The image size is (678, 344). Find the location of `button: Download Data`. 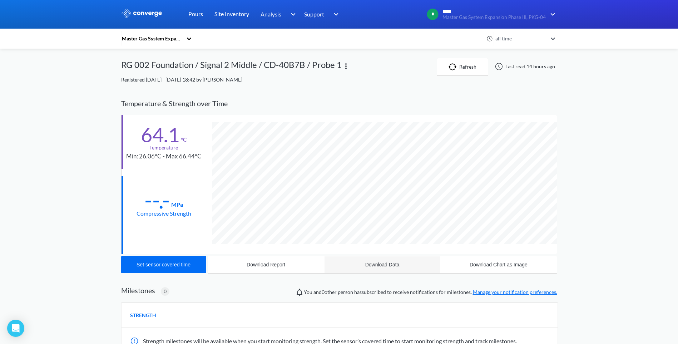

button: Download Data is located at coordinates (382, 265).